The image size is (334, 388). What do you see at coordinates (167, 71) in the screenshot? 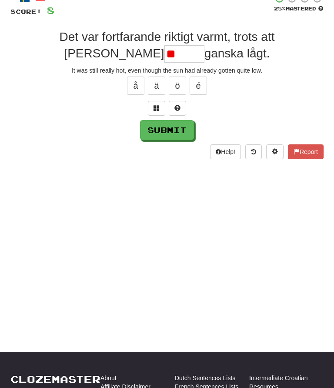
I see `div: It was still really hot, even though the sun had already gotten quite low.` at bounding box center [167, 71].